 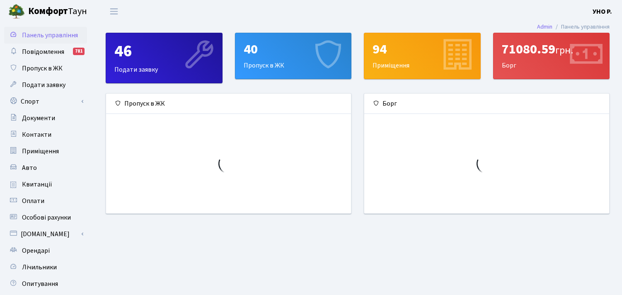 What do you see at coordinates (422, 56) in the screenshot?
I see `a: 94Приміщення` at bounding box center [422, 56].